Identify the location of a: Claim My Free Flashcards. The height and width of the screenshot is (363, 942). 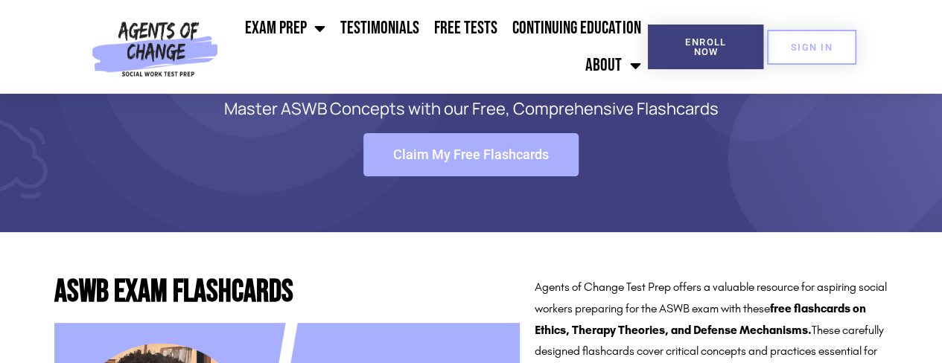
(471, 155).